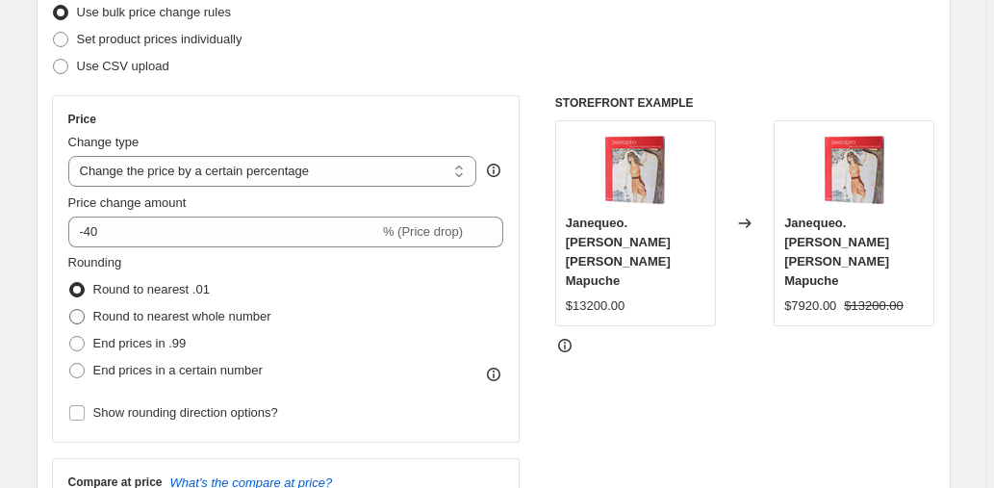 This screenshot has width=994, height=488. What do you see at coordinates (95, 262) in the screenshot?
I see `span: Rounding` at bounding box center [95, 262].